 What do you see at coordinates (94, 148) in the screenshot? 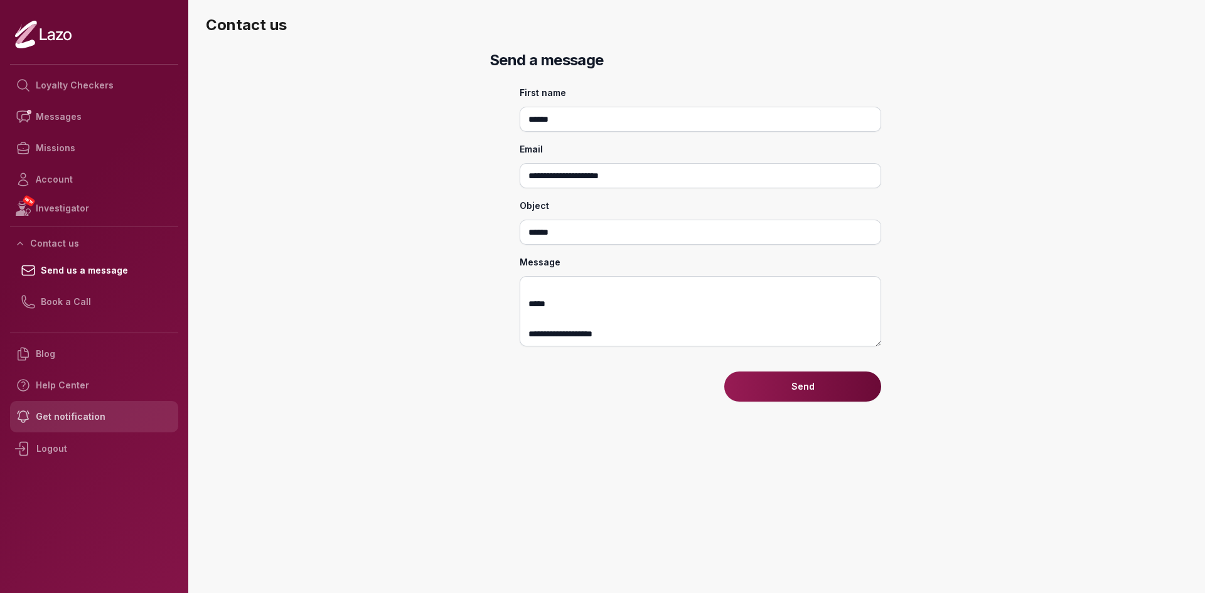
I see `a: Missions` at bounding box center [94, 148].